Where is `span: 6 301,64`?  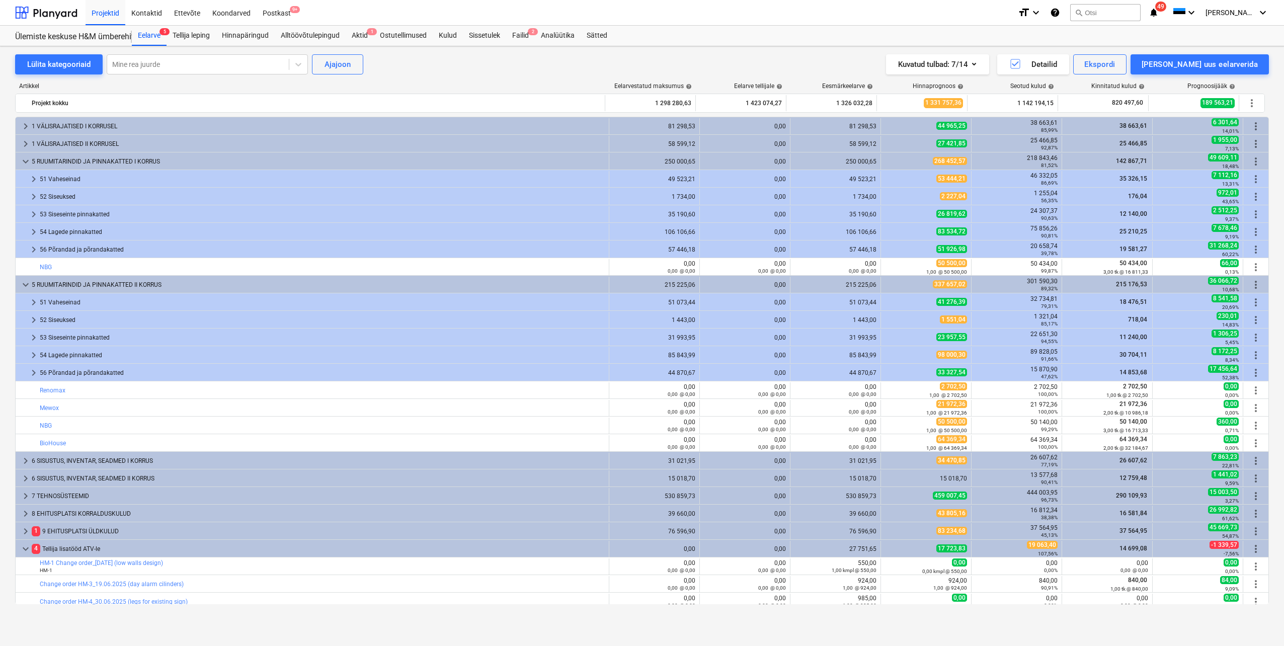
span: 6 301,64 is located at coordinates (1225, 122).